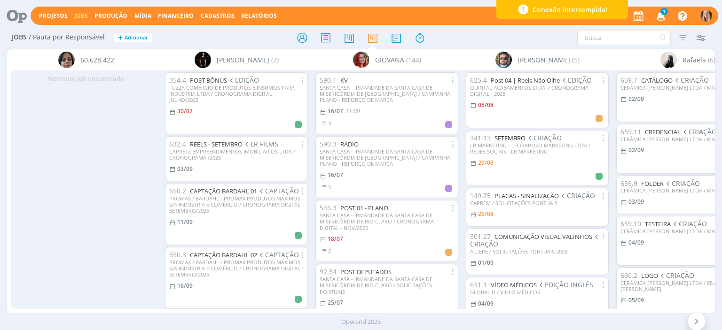  What do you see at coordinates (335, 303) in the screenshot?
I see `25/07` at bounding box center [335, 303].